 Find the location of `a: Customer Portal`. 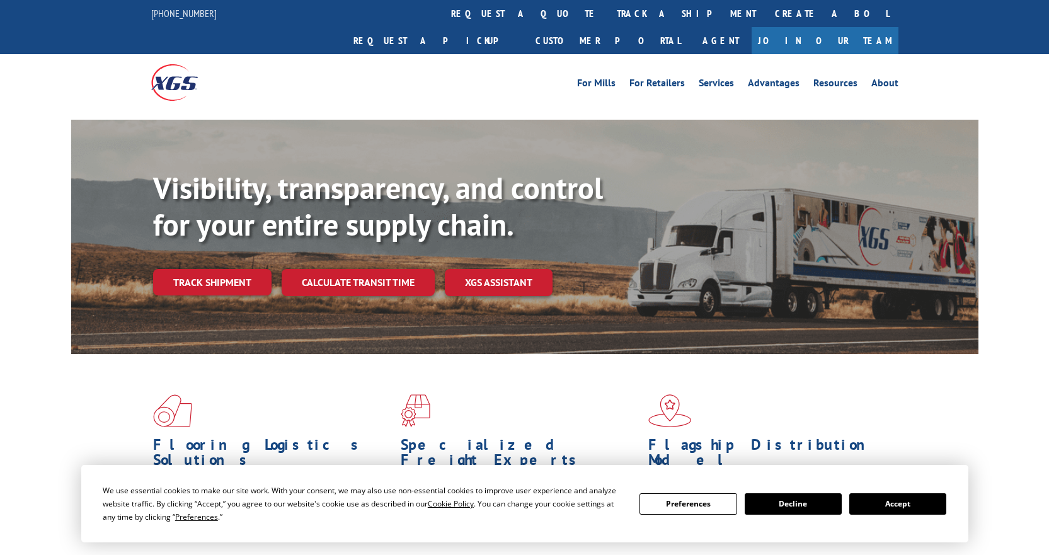

a: Customer Portal is located at coordinates (608, 40).